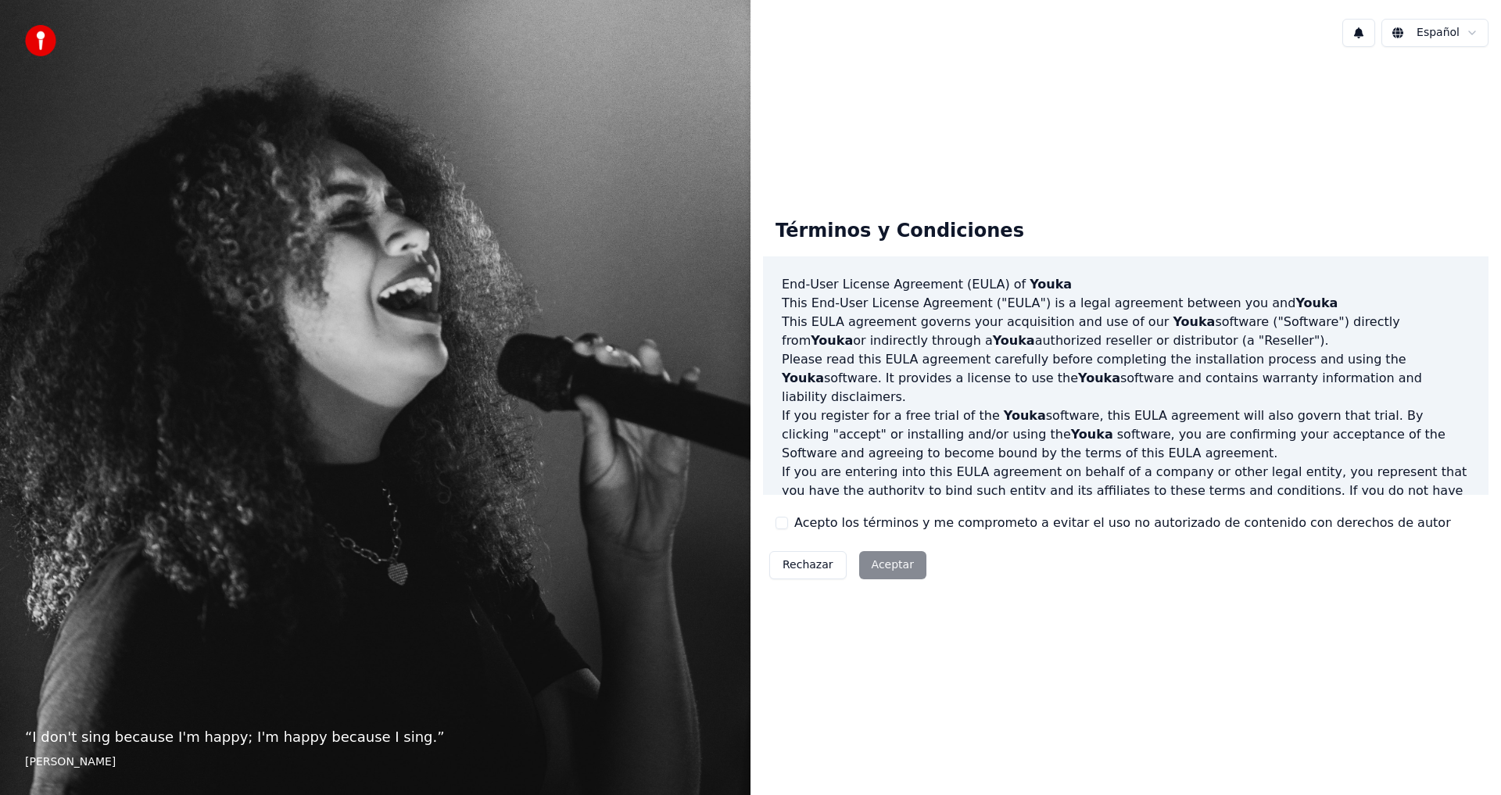 The width and height of the screenshot is (1501, 795). Describe the element at coordinates (1126, 285) in the screenshot. I see `h3: End-User License Agreement (EULA) of` at that location.